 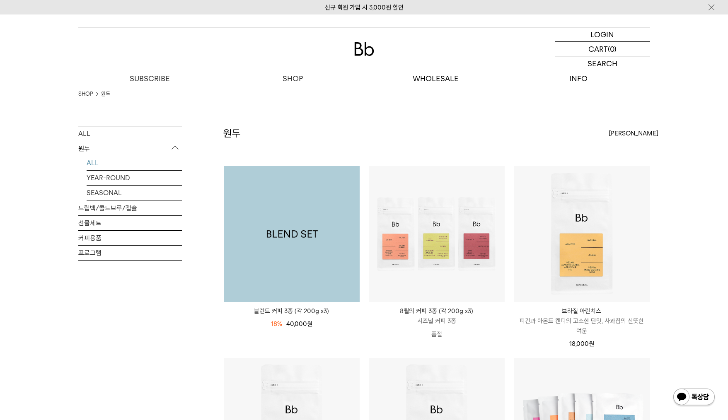 What do you see at coordinates (134, 193) in the screenshot?
I see `a: SEASONAL` at bounding box center [134, 193].